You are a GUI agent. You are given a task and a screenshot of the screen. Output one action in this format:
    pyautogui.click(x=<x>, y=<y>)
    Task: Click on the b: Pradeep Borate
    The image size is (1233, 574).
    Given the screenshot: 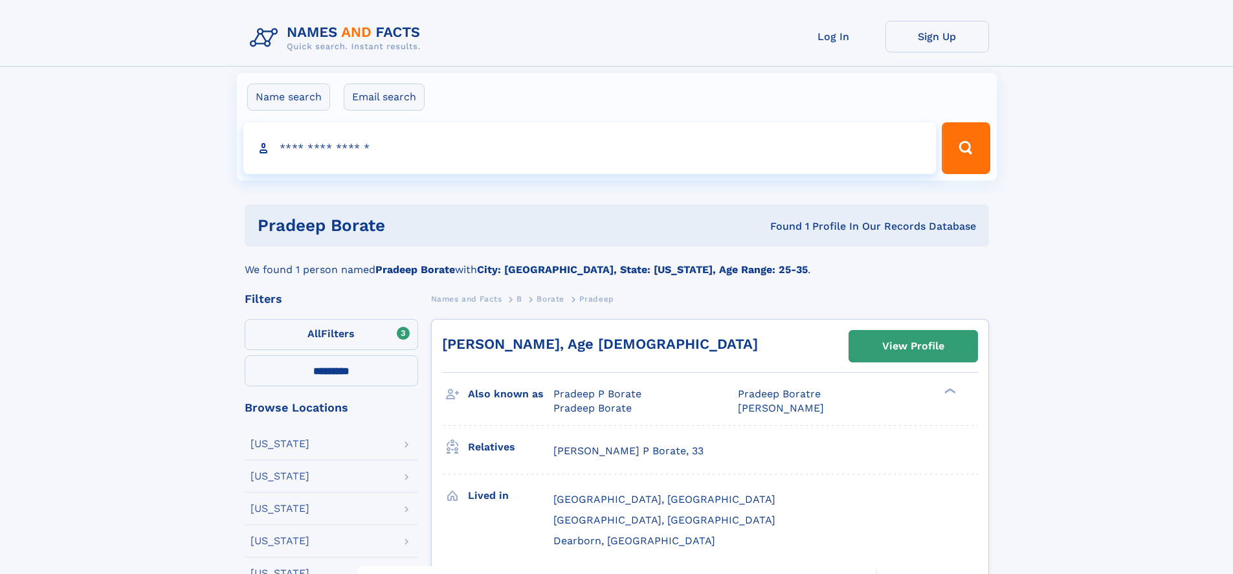 What is the action you would take?
    pyautogui.click(x=415, y=269)
    